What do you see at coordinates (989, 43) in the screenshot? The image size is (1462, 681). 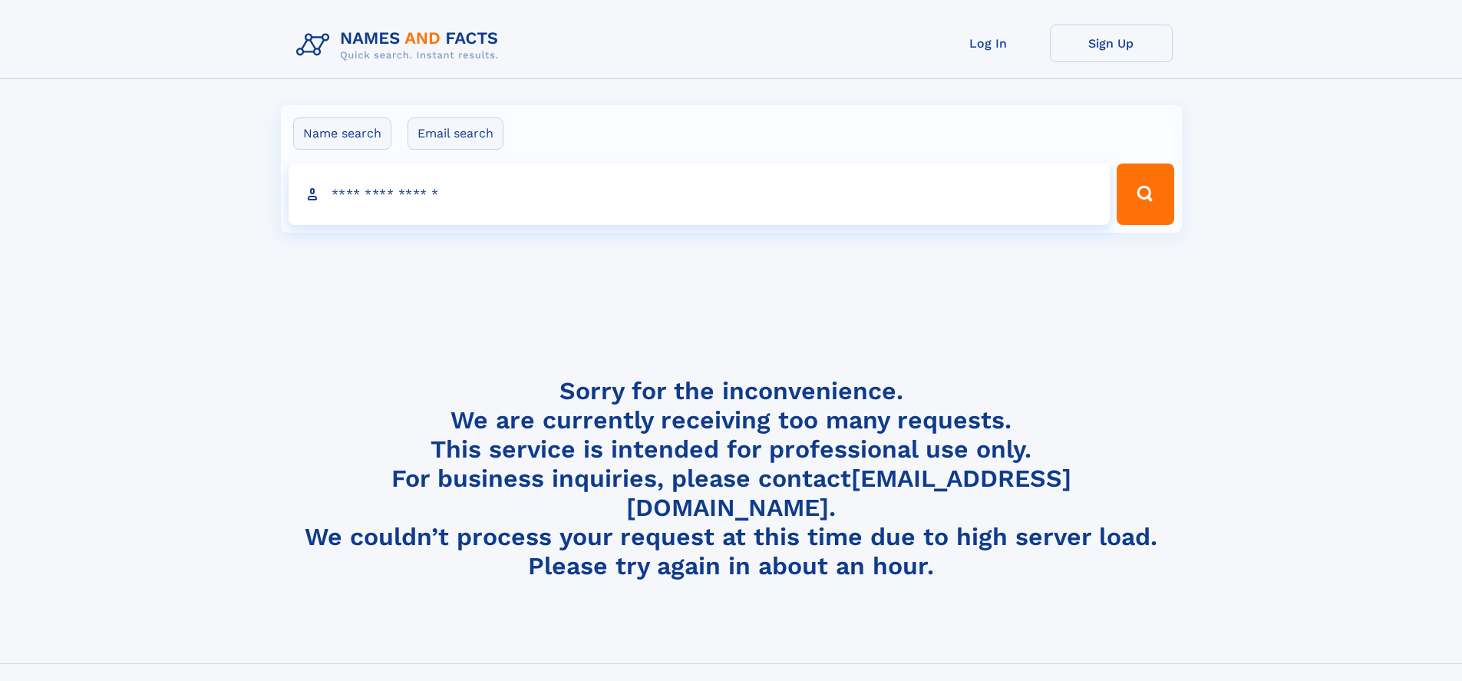 I see `a: Log In` at bounding box center [989, 43].